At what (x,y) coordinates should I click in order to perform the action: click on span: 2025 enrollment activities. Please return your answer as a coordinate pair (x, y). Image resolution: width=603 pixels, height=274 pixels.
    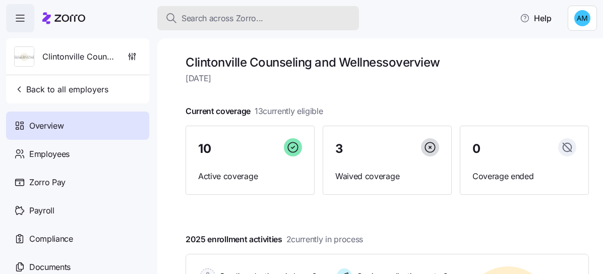
    Looking at the image, I should click on (274, 239).